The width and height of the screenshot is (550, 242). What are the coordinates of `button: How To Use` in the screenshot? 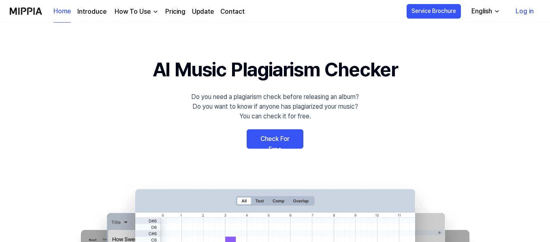 It's located at (136, 12).